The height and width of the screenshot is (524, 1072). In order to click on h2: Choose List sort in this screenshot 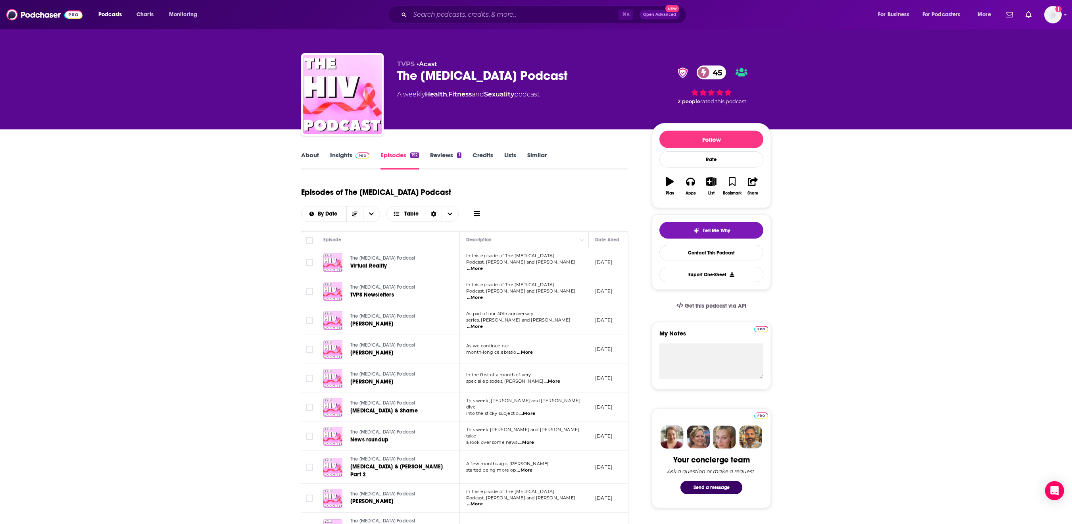, I will do `click(341, 214)`.